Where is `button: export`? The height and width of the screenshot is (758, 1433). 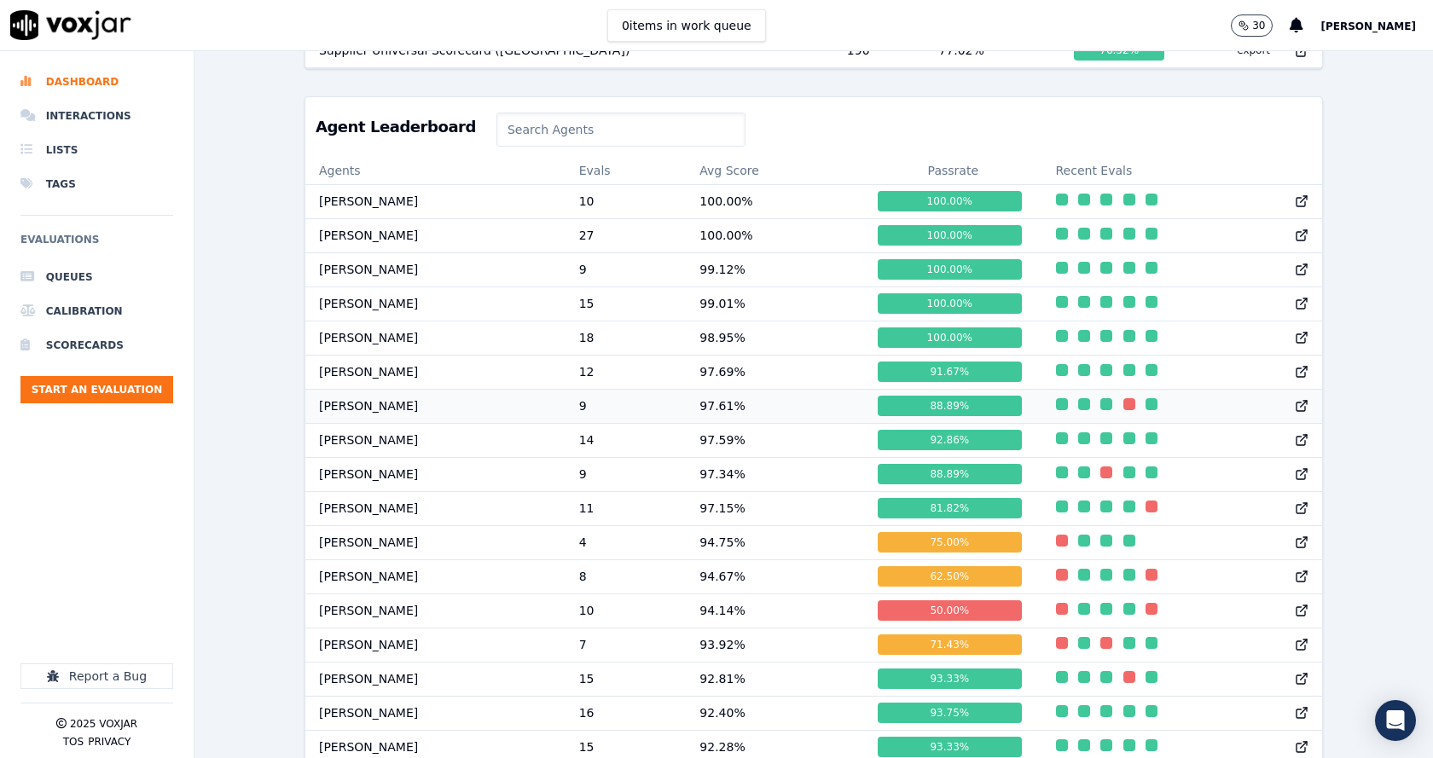 button: export is located at coordinates (1253, 50).